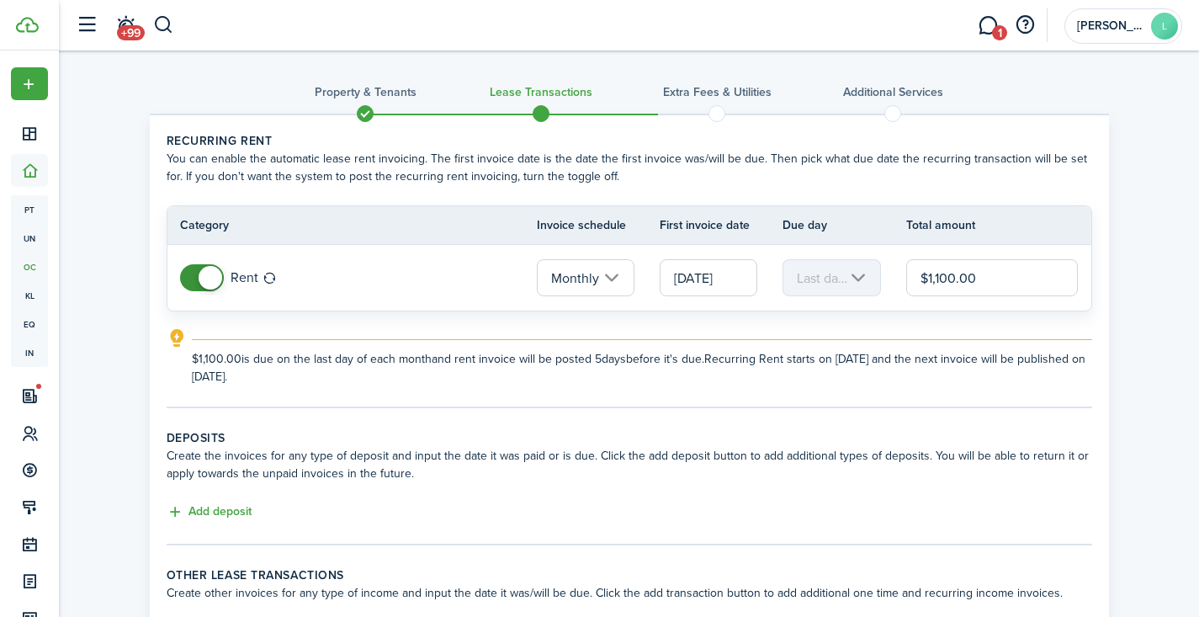 The width and height of the screenshot is (1199, 617). What do you see at coordinates (29, 238) in the screenshot?
I see `a: un` at bounding box center [29, 238].